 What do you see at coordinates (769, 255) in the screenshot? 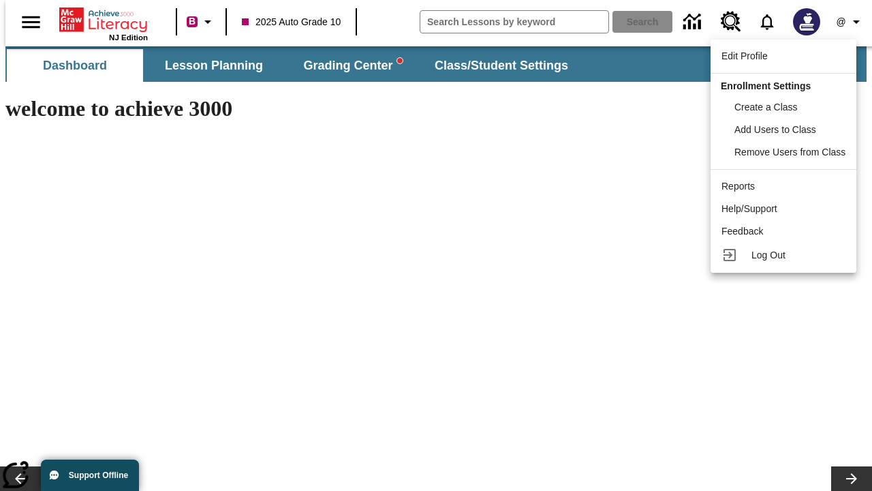
I see `span: Log Out` at bounding box center [769, 255].